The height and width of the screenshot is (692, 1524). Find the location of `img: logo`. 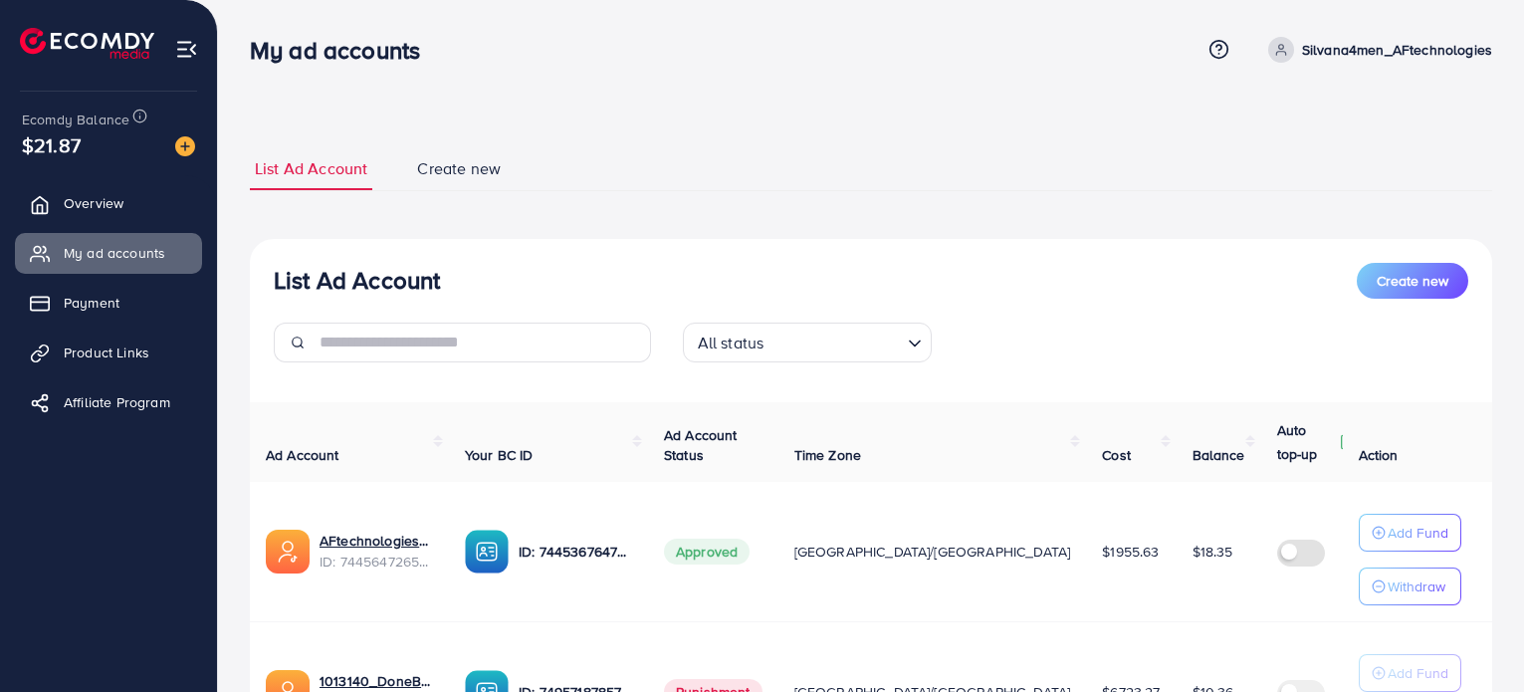

img: logo is located at coordinates (87, 43).